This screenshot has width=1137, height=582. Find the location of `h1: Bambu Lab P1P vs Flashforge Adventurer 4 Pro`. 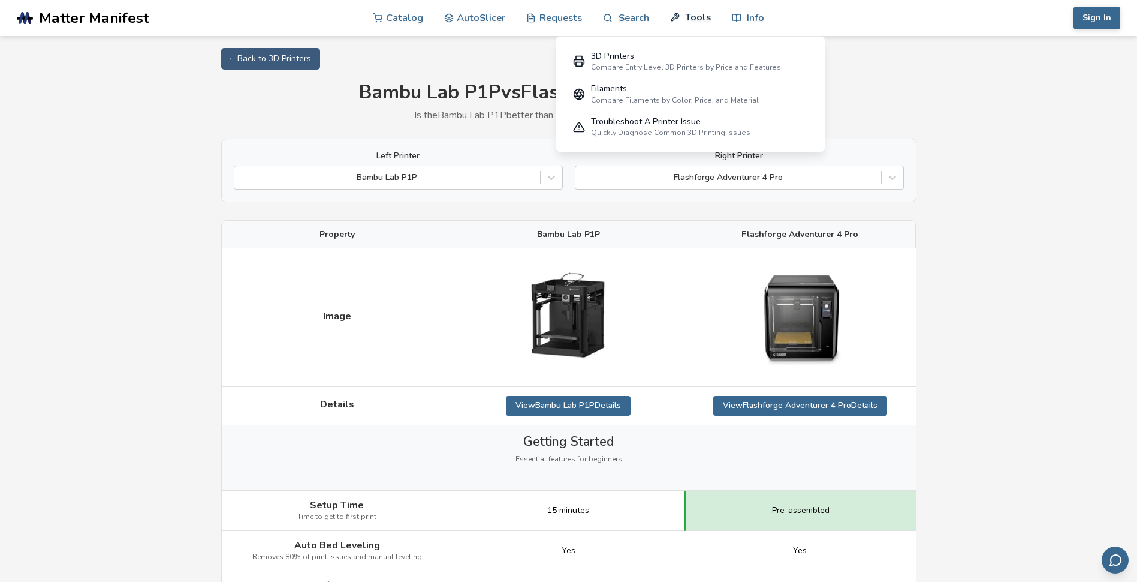

h1: Bambu Lab P1P vs Flashforge Adventurer 4 Pro is located at coordinates (569, 92).